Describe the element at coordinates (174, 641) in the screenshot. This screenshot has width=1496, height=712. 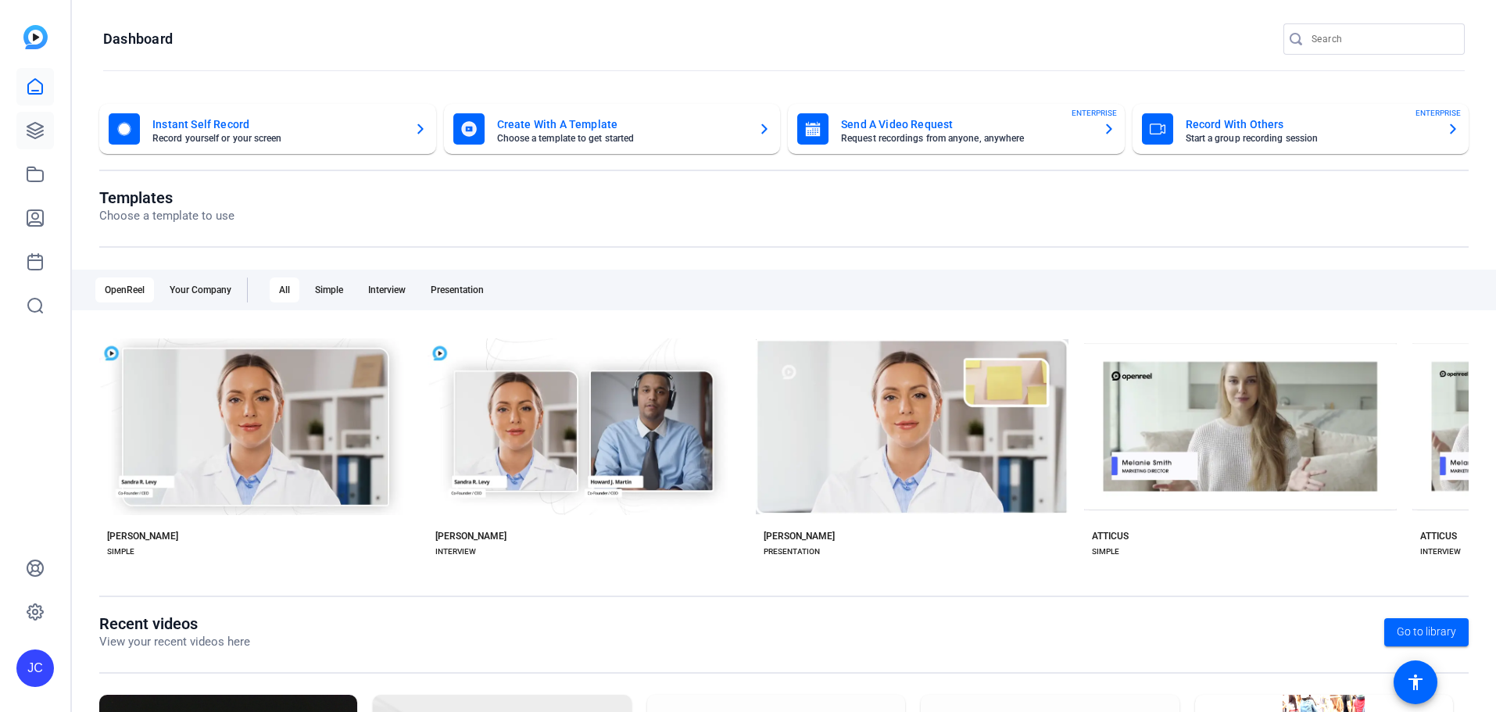
I see `p: View your recent videos here` at that location.